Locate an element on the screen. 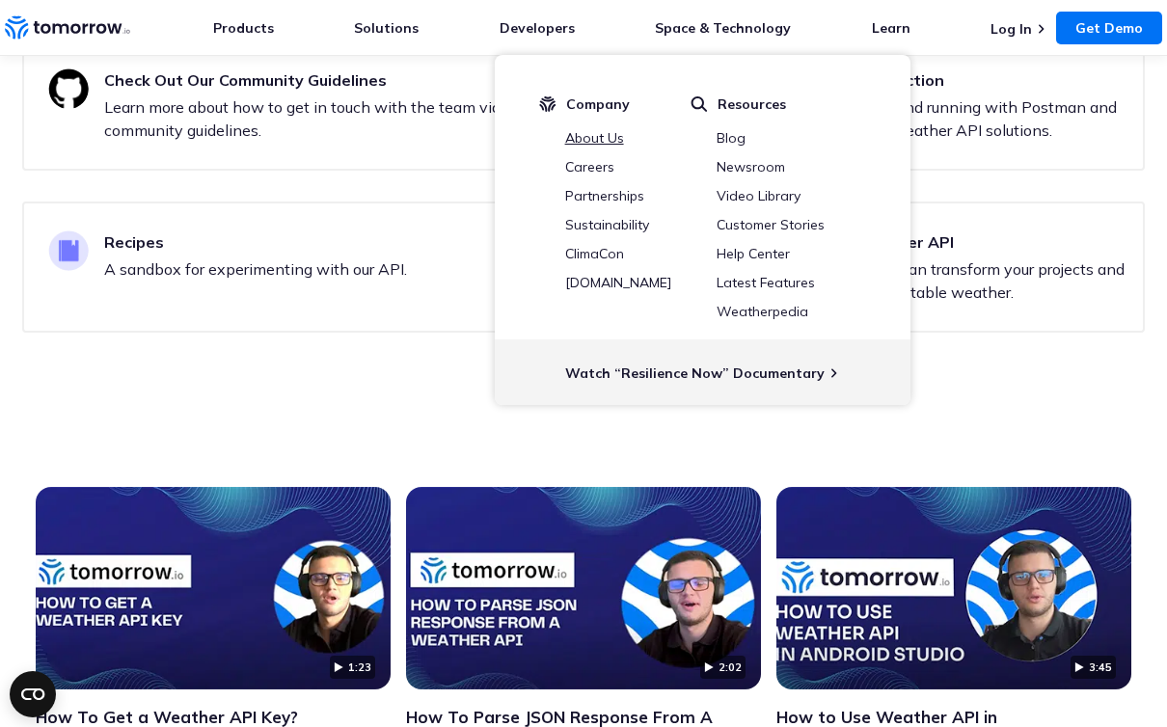 This screenshot has width=1167, height=727. a: Recipes A sandbox for experimenting with our API. is located at coordinates (295, 267).